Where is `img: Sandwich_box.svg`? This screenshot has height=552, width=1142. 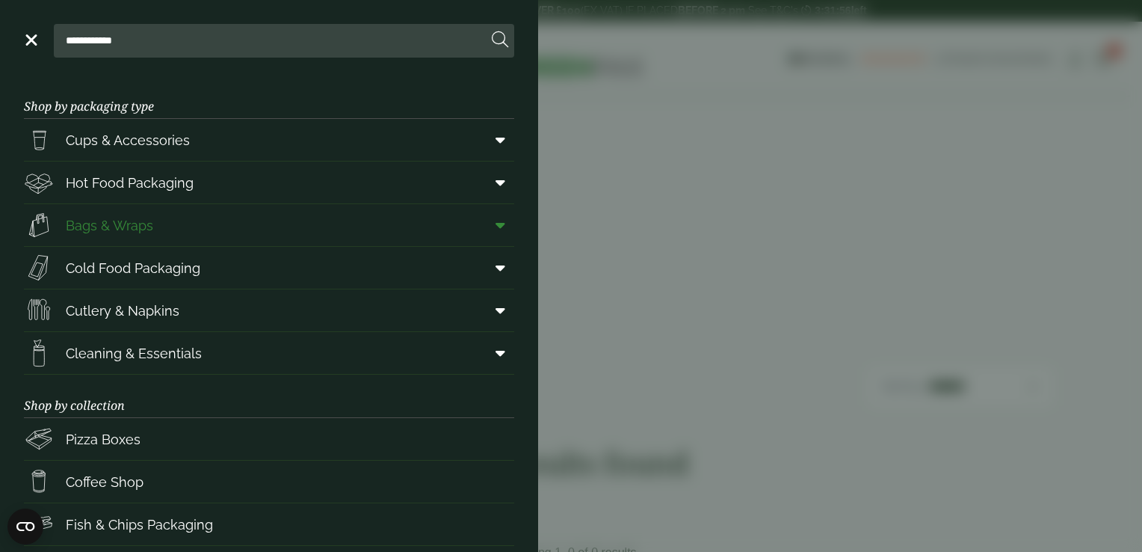
img: Sandwich_box.svg is located at coordinates (39, 268).